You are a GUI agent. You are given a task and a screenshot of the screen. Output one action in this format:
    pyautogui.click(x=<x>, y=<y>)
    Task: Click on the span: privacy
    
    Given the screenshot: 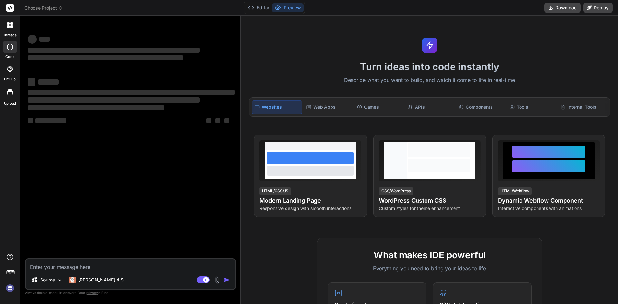 What is the action you would take?
    pyautogui.click(x=92, y=293)
    